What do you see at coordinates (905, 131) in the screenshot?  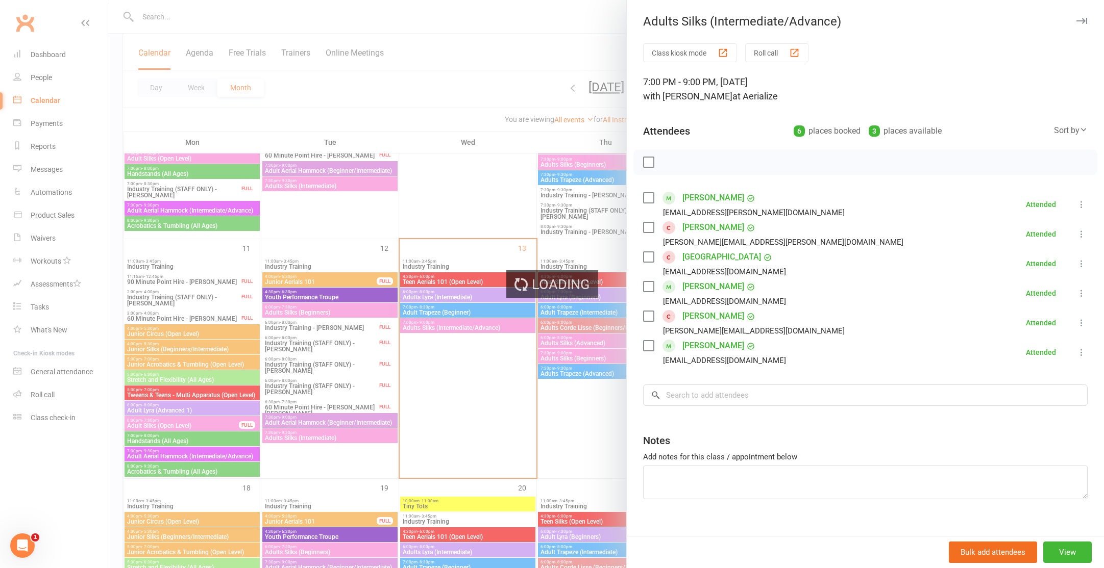 I see `div: places available` at bounding box center [905, 131].